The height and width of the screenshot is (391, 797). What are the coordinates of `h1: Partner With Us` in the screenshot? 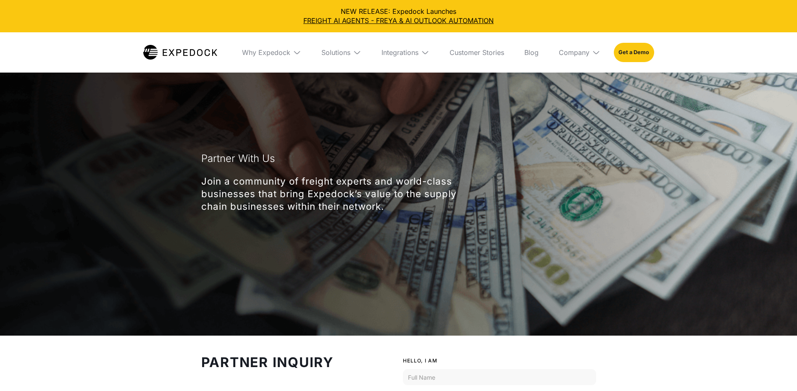 It's located at (238, 159).